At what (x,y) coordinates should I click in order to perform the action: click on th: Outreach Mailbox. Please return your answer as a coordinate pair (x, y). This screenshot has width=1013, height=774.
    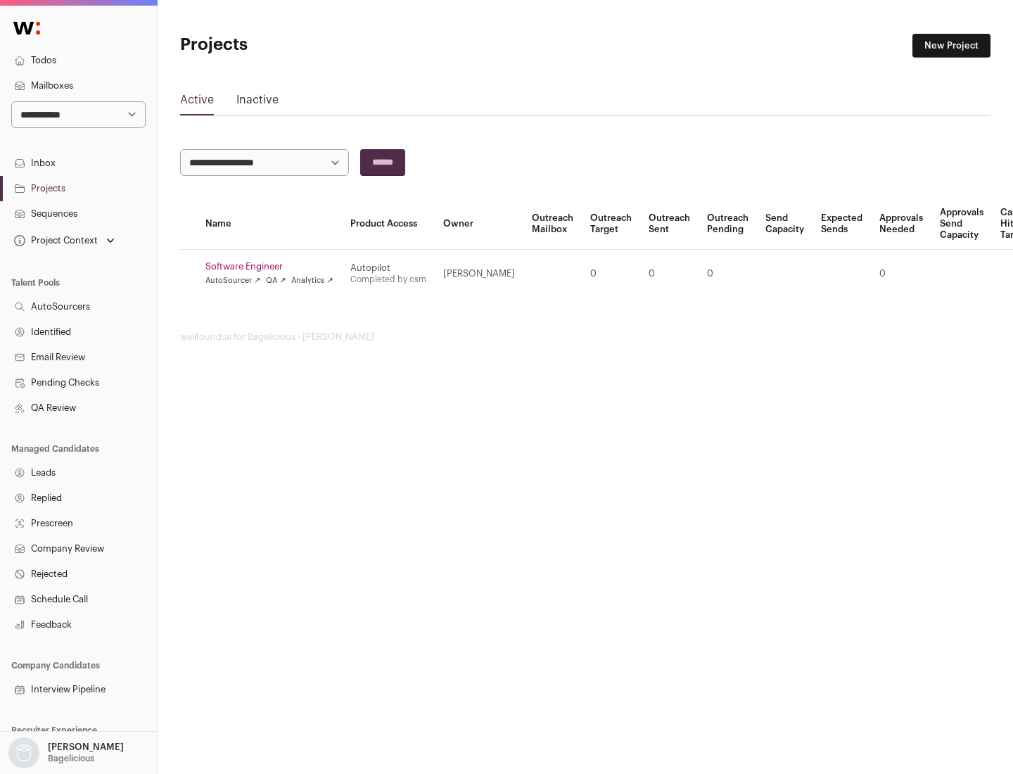
    Looking at the image, I should click on (552, 224).